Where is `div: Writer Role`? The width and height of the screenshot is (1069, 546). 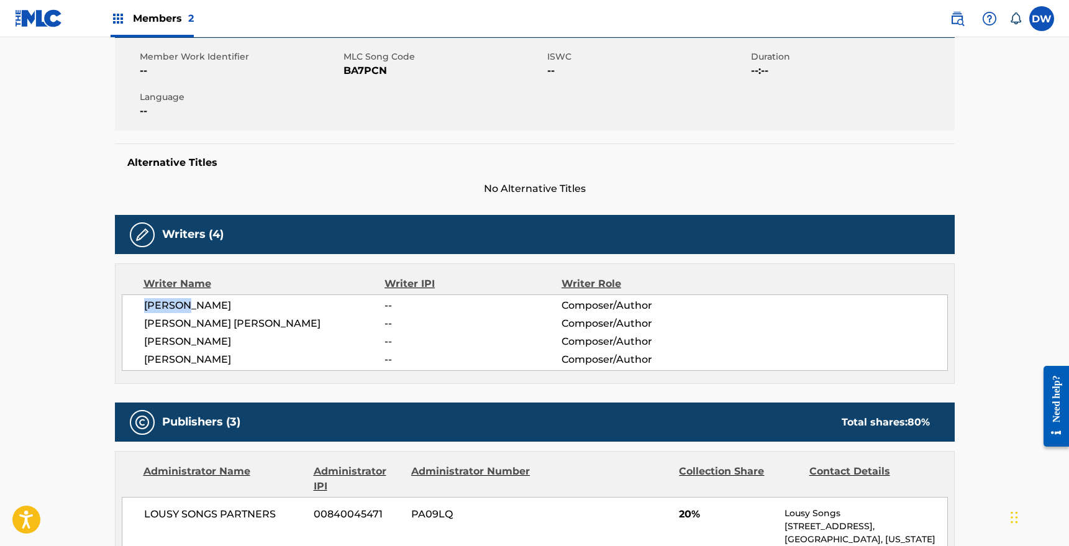
div: Writer Role is located at coordinates (641, 284).